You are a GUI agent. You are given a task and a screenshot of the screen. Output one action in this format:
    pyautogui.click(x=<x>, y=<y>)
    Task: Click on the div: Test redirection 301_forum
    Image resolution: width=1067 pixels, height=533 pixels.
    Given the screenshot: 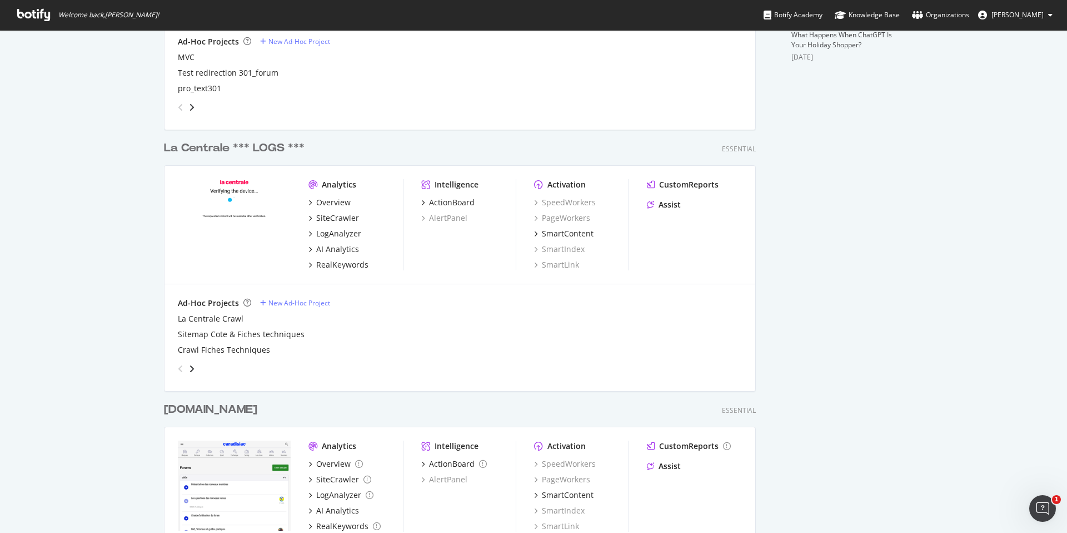 What is the action you would take?
    pyautogui.click(x=228, y=73)
    